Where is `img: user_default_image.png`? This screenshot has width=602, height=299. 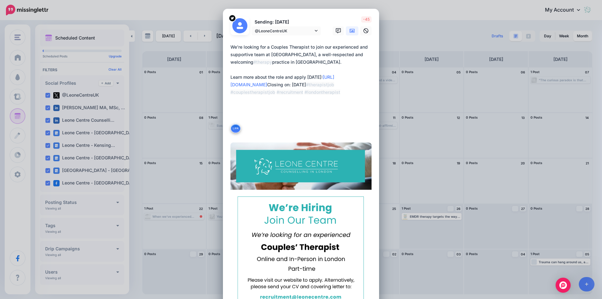
img: user_default_image.png is located at coordinates (240, 26).